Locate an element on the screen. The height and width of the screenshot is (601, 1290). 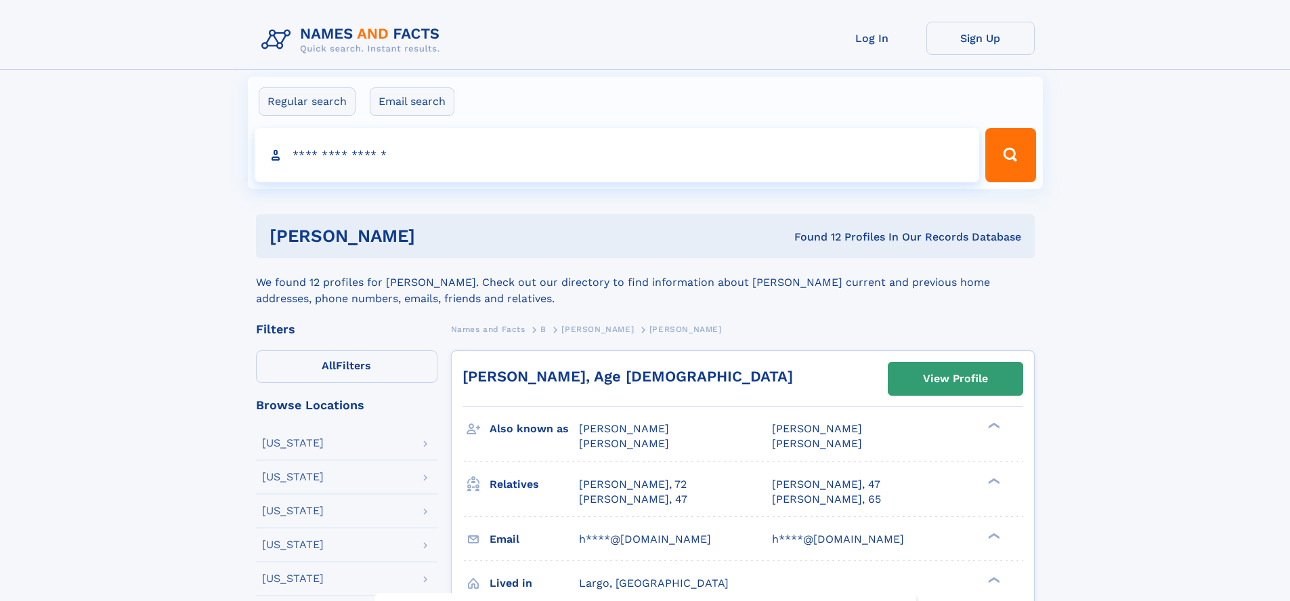
img: Logo Names and Facts is located at coordinates (354, 40).